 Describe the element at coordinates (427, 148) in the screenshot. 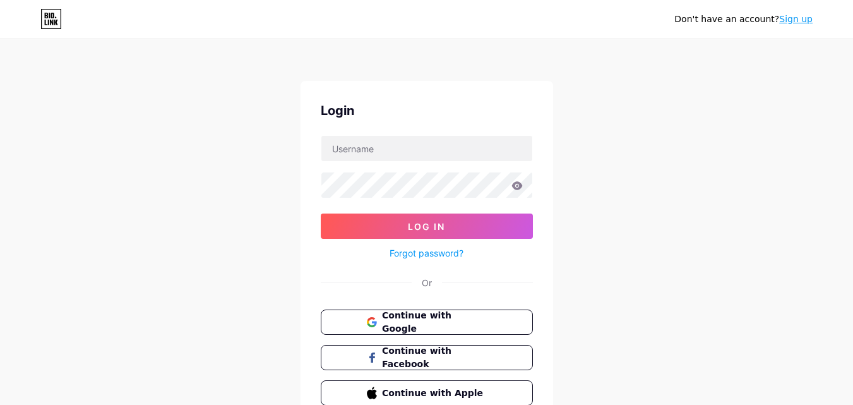

I see `input: Username` at that location.